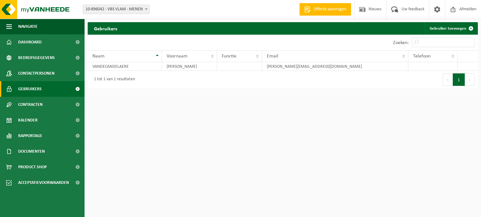  What do you see at coordinates (28, 120) in the screenshot?
I see `span: Kalender` at bounding box center [28, 120].